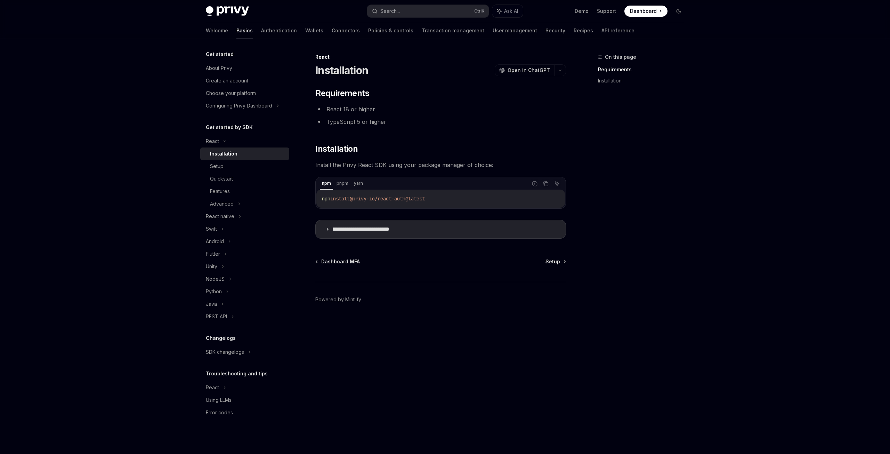 This screenshot has height=454, width=890. What do you see at coordinates (244, 31) in the screenshot?
I see `a: Basics` at bounding box center [244, 31].